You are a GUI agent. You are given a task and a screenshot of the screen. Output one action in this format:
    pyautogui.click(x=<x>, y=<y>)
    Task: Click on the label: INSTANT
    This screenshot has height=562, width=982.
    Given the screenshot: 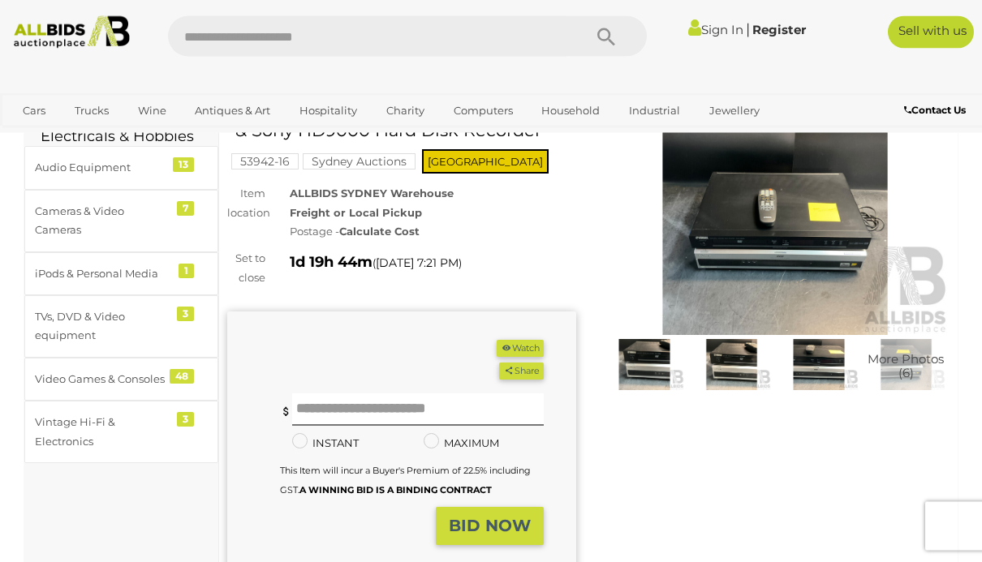 What is the action you would take?
    pyautogui.click(x=325, y=444)
    